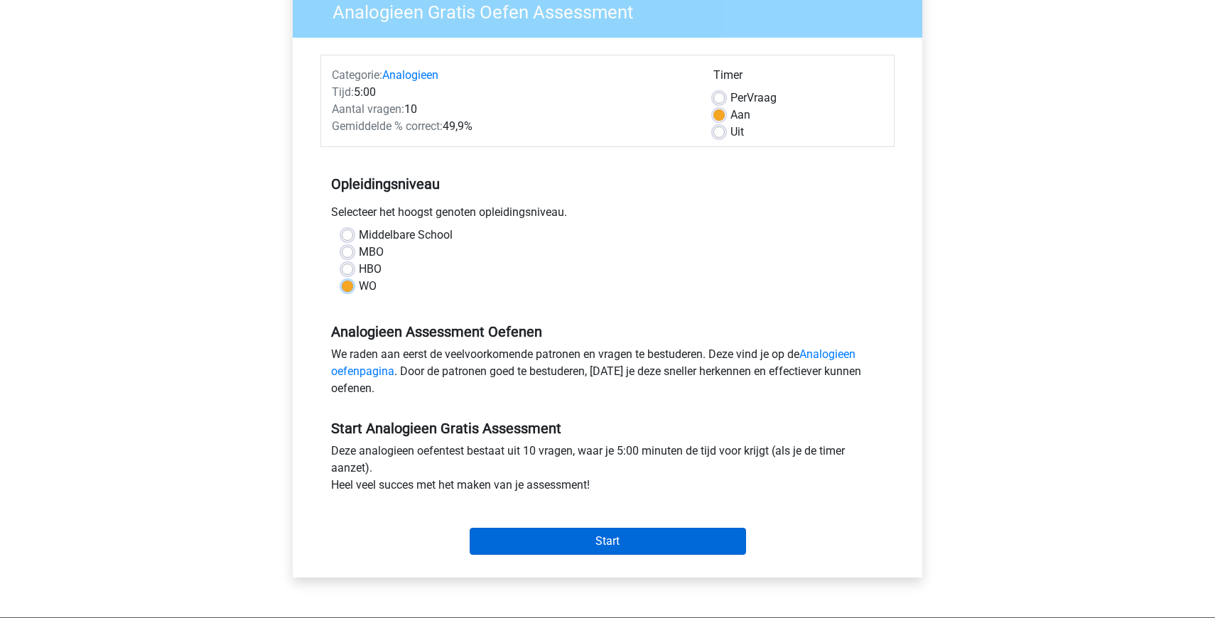 The height and width of the screenshot is (618, 1215). I want to click on span: Per, so click(738, 97).